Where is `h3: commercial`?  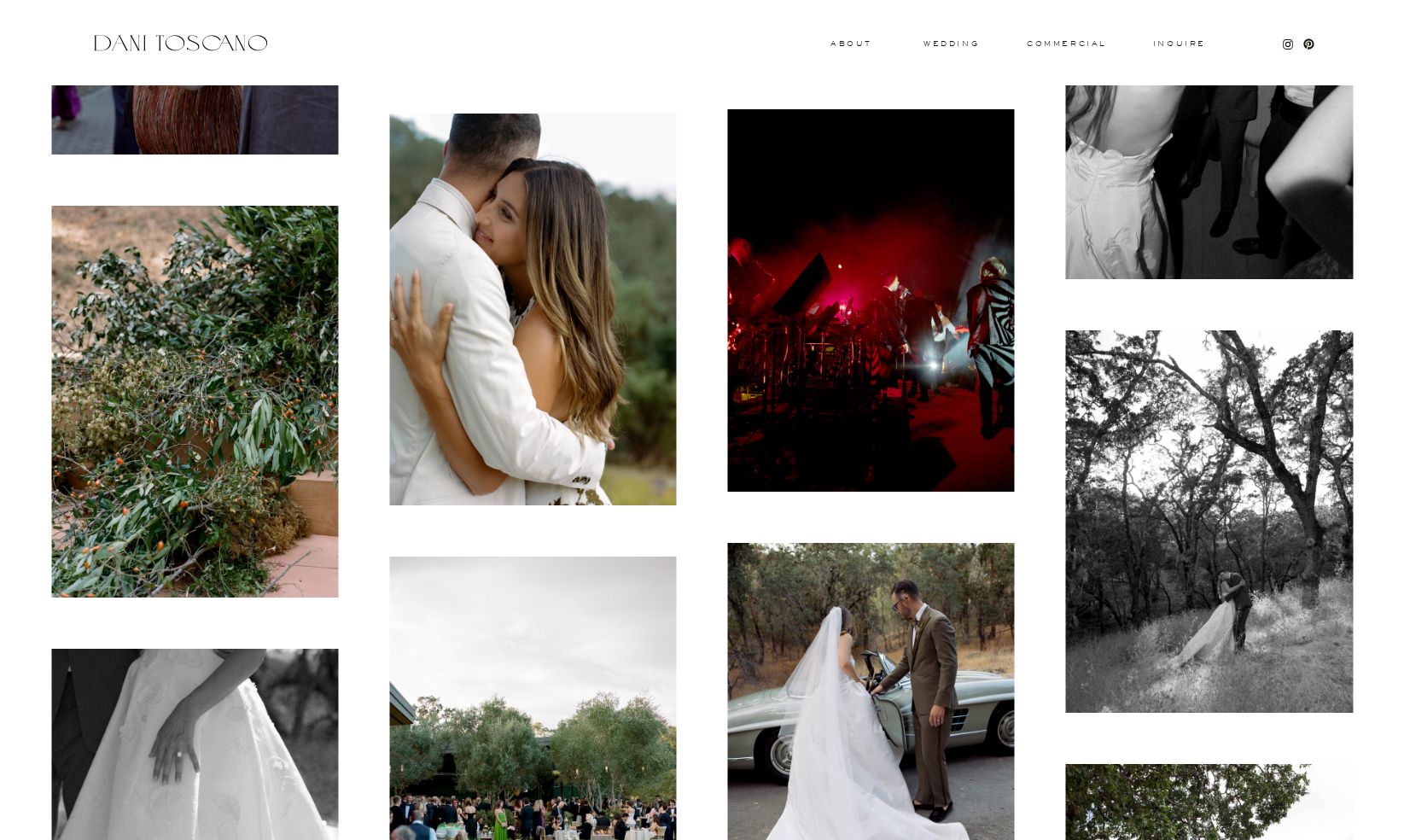 h3: commercial is located at coordinates (1066, 44).